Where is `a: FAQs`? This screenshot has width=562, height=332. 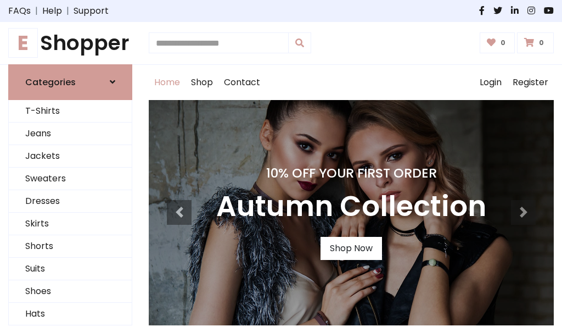 a: FAQs is located at coordinates (19, 11).